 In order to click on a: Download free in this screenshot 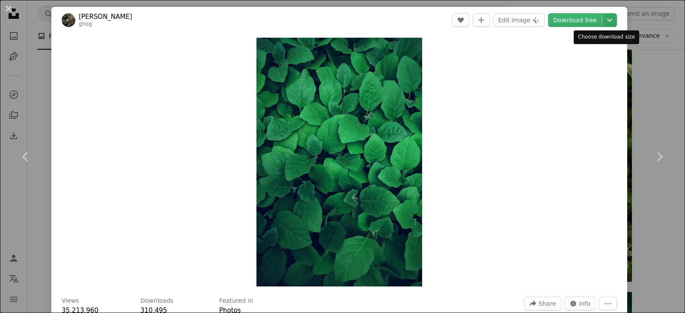, I will do `click(575, 20)`.